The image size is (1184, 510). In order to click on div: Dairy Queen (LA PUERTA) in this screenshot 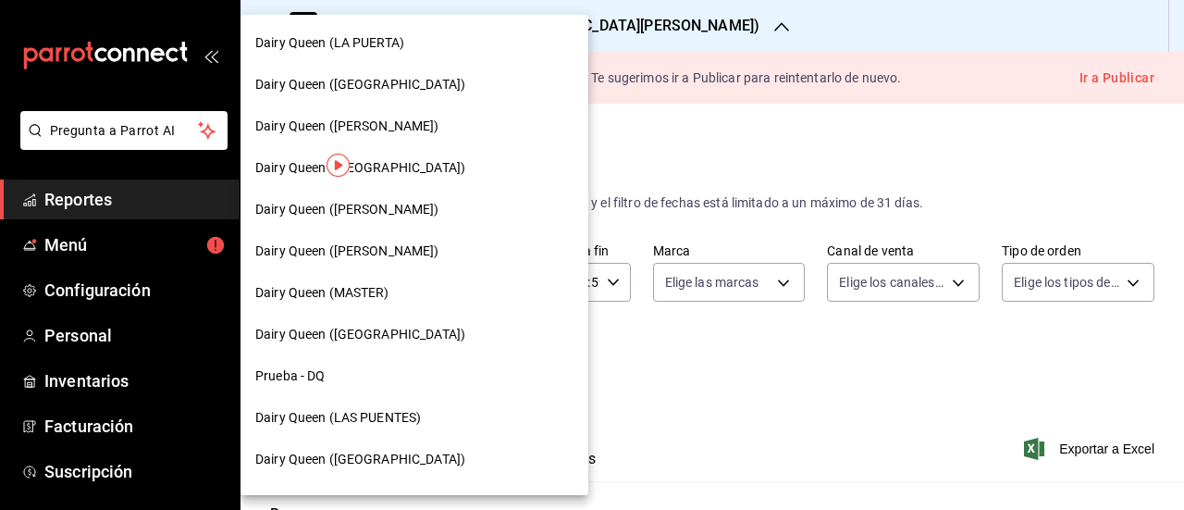, I will do `click(414, 43)`.